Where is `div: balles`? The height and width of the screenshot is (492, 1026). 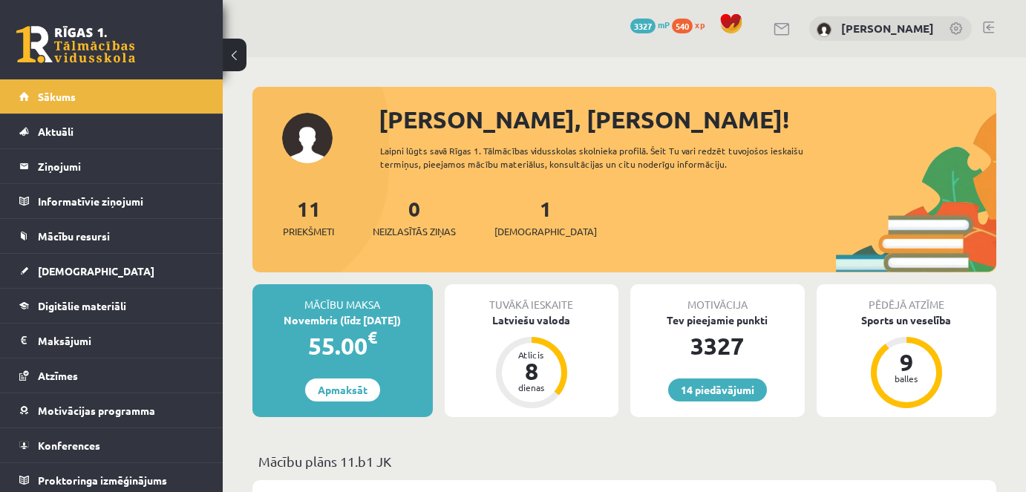 div: balles is located at coordinates (906, 379).